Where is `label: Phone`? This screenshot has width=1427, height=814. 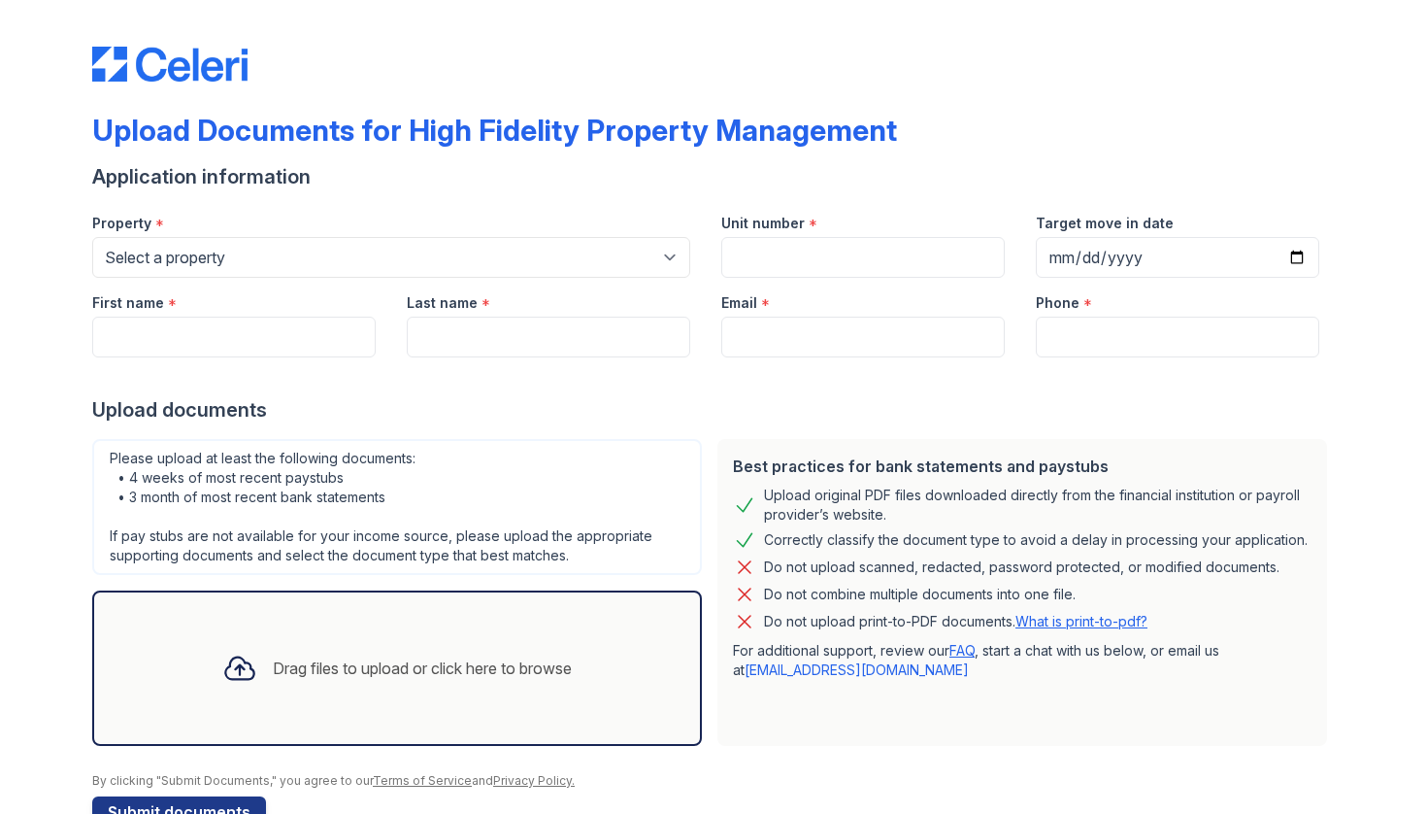
label: Phone is located at coordinates (1057, 303).